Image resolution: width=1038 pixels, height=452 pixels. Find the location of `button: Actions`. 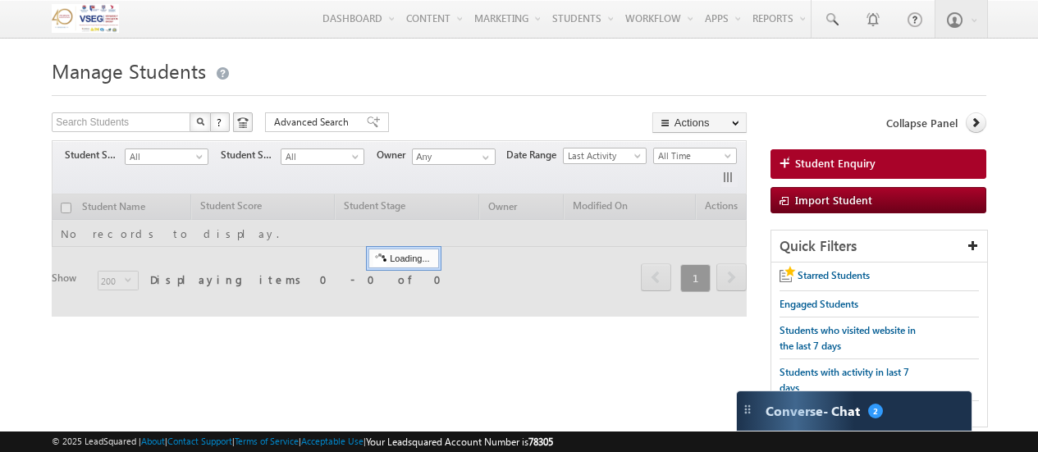

button: Actions is located at coordinates (699, 122).